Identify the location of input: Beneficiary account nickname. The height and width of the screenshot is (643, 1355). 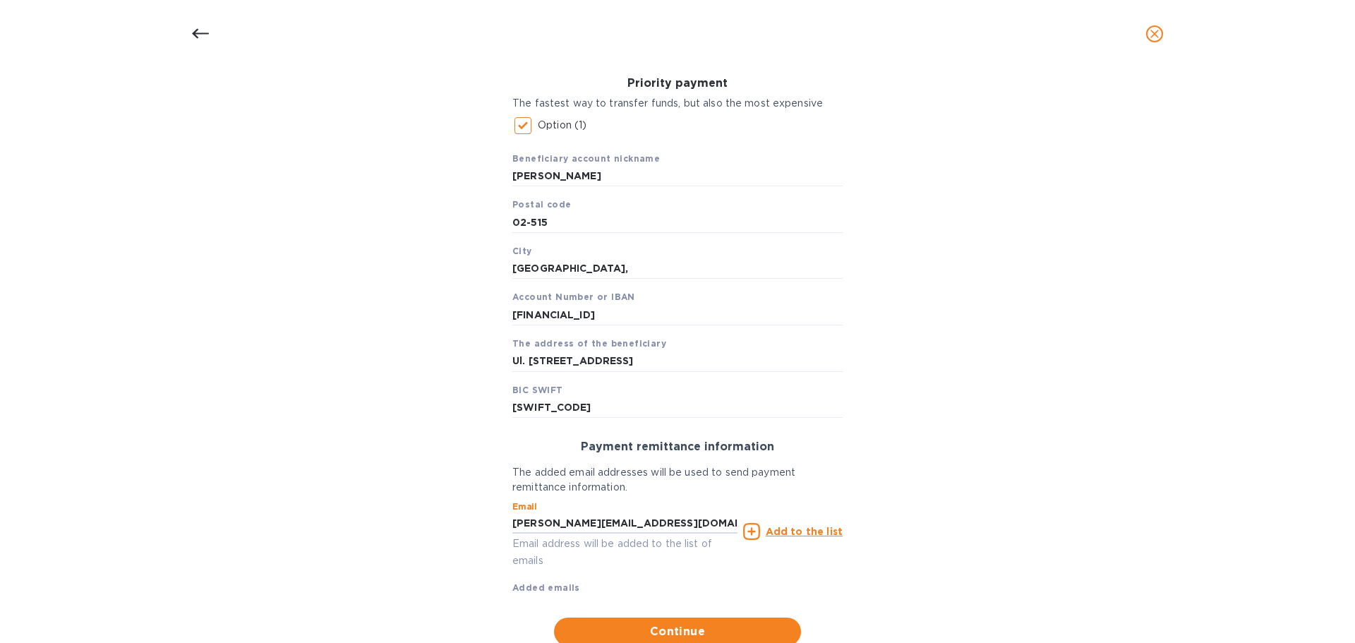
(678, 176).